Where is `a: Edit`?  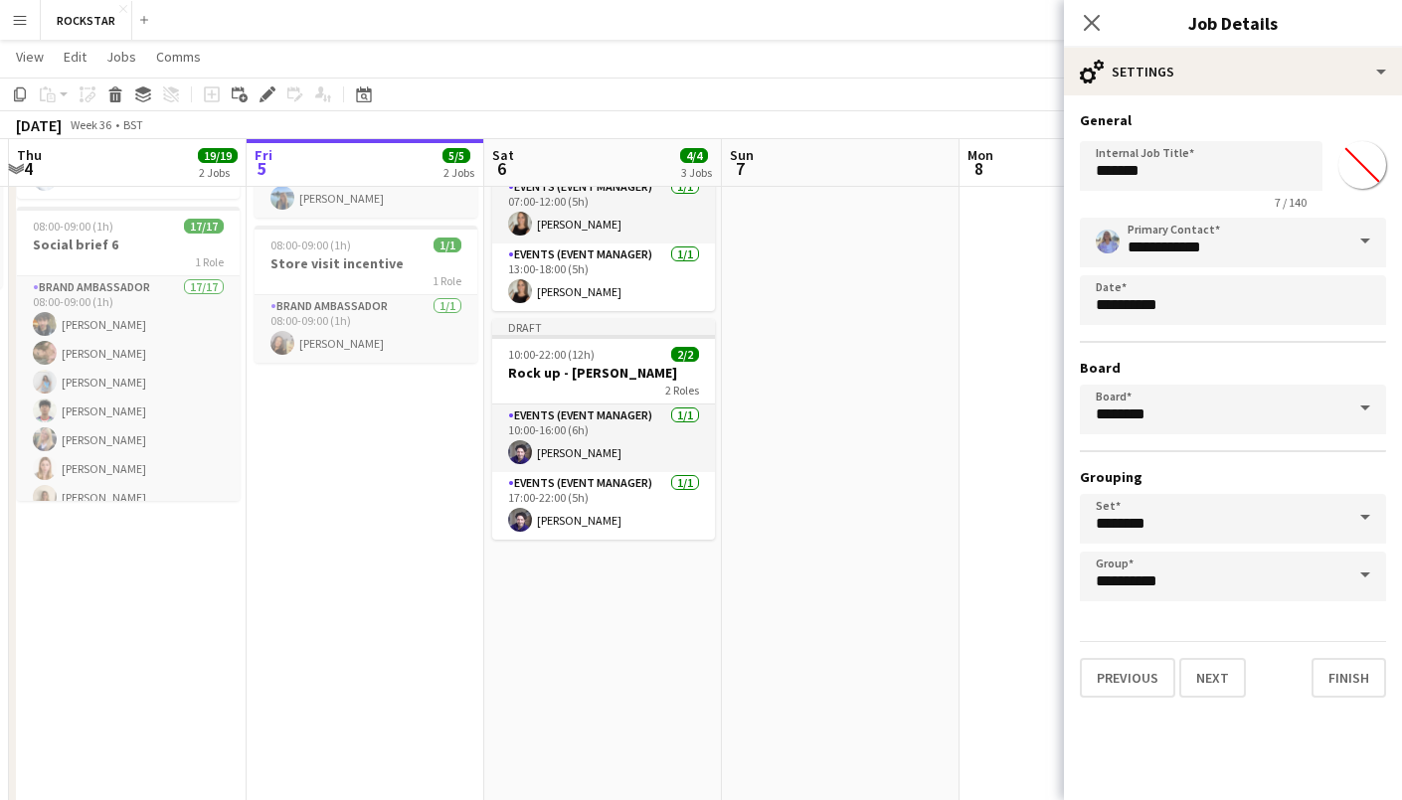
a: Edit is located at coordinates (75, 57).